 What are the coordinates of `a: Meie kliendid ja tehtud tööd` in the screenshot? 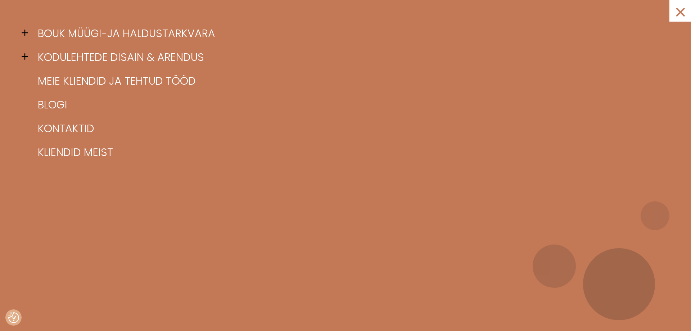 It's located at (351, 81).